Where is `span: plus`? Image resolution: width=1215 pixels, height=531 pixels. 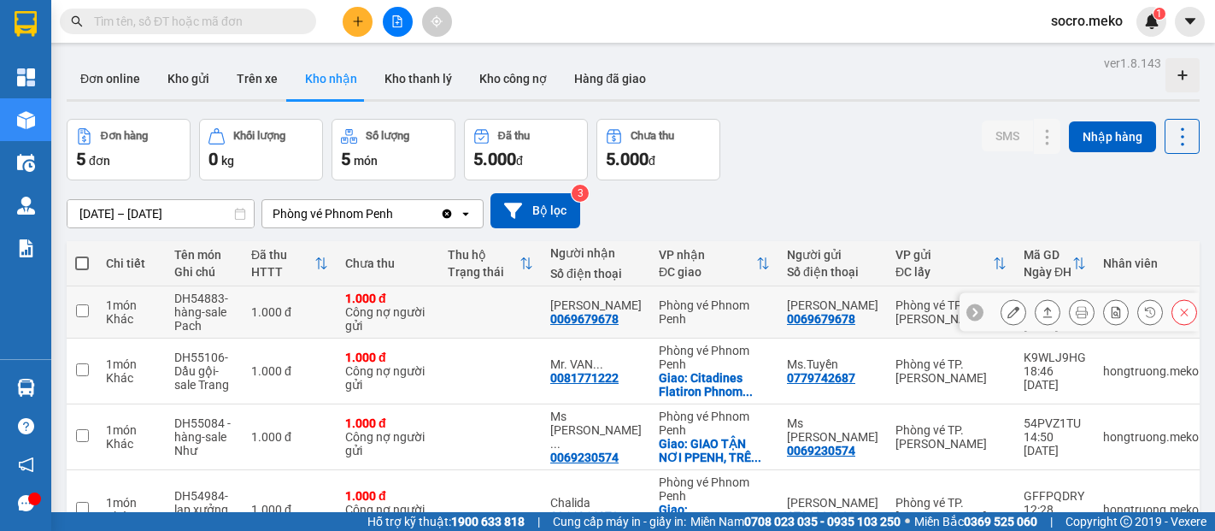 span: plus is located at coordinates (358, 21).